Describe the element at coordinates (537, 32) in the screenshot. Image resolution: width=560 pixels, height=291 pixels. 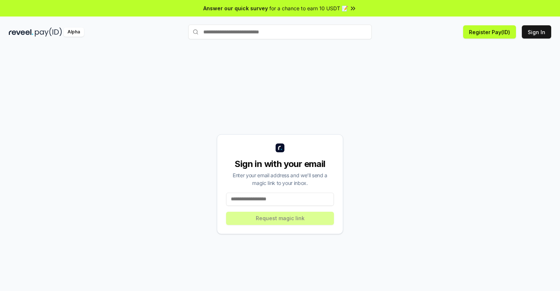
I see `button: Sign In` at that location.